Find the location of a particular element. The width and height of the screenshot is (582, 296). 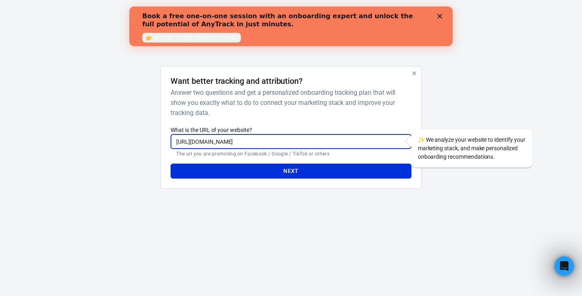

input: https://yourwebsite.com/landing-page is located at coordinates (291, 141).